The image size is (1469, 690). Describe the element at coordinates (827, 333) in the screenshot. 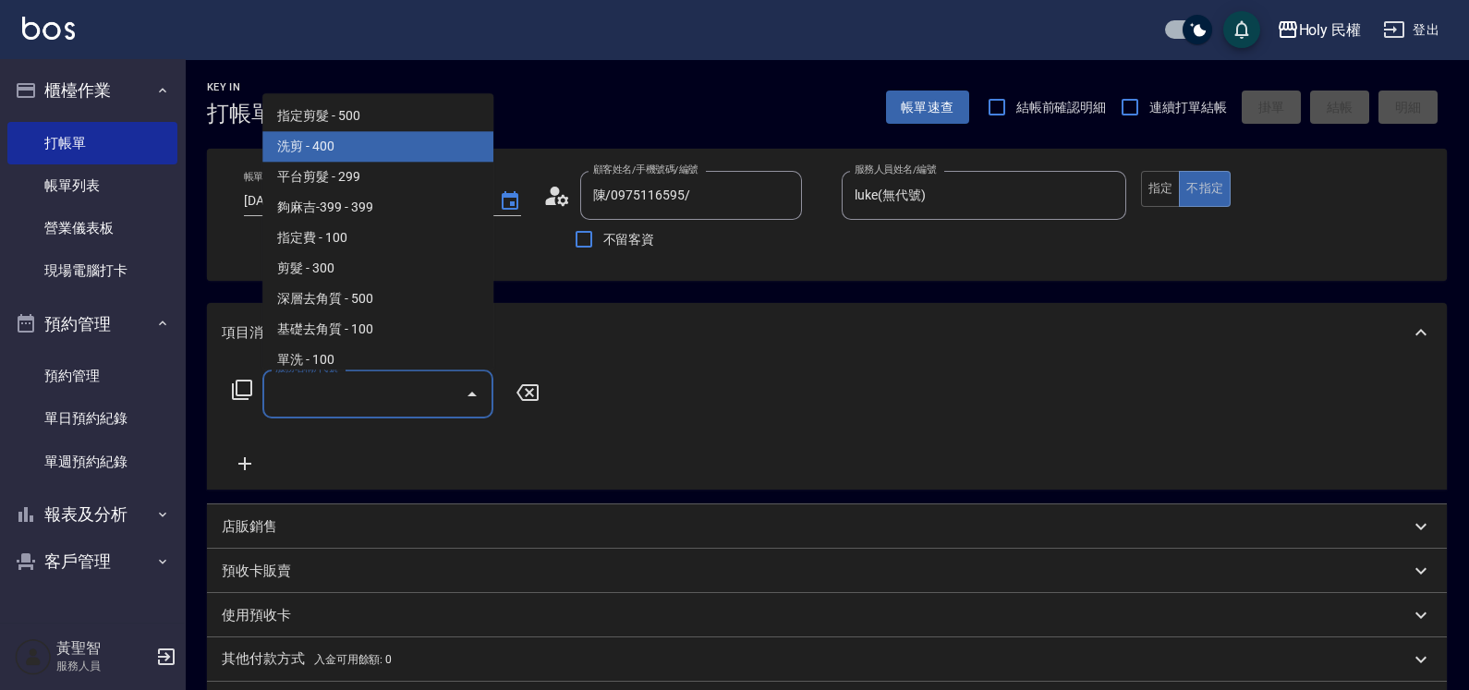

I see `div: 項目消費` at that location.